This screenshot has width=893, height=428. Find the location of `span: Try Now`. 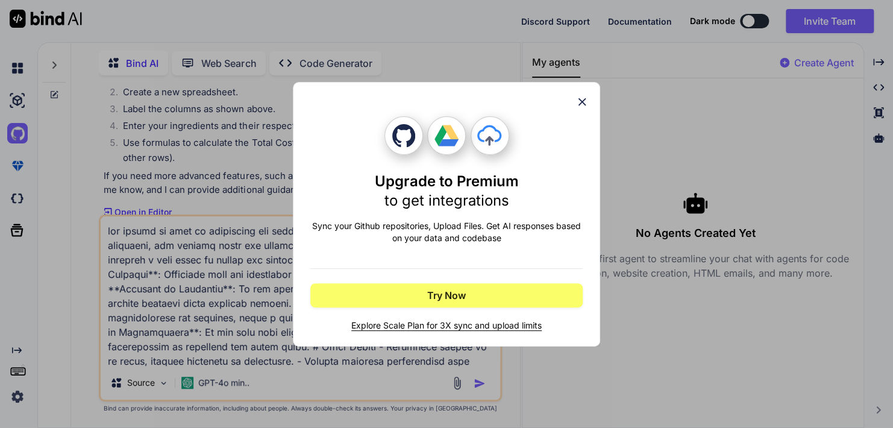

span: Try Now is located at coordinates (447, 295).